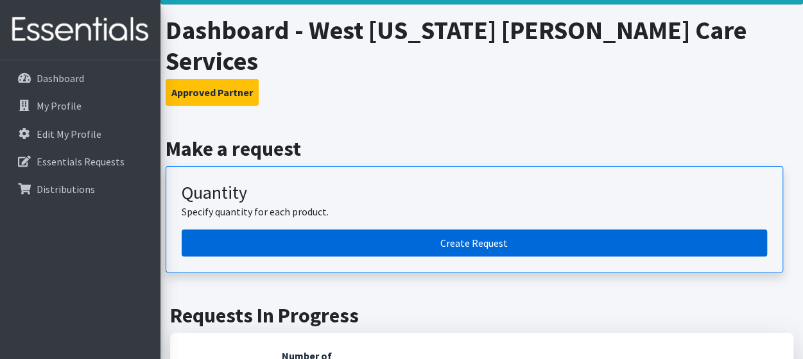 The height and width of the screenshot is (359, 803). What do you see at coordinates (80, 30) in the screenshot?
I see `img: HumanEssentials` at bounding box center [80, 30].